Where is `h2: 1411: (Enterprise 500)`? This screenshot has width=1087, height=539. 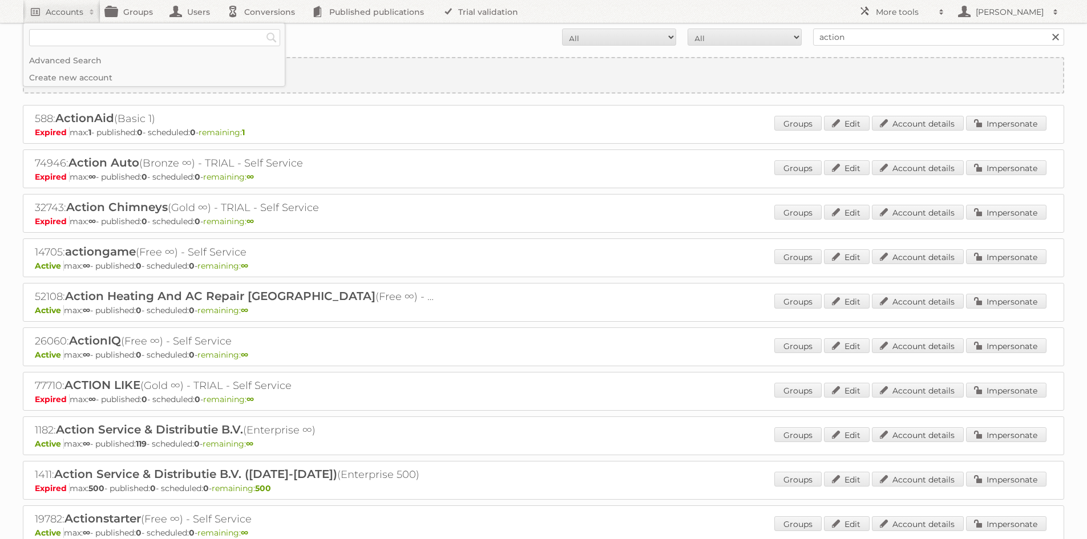
h2: 1411: (Enterprise 500) is located at coordinates (234, 475).